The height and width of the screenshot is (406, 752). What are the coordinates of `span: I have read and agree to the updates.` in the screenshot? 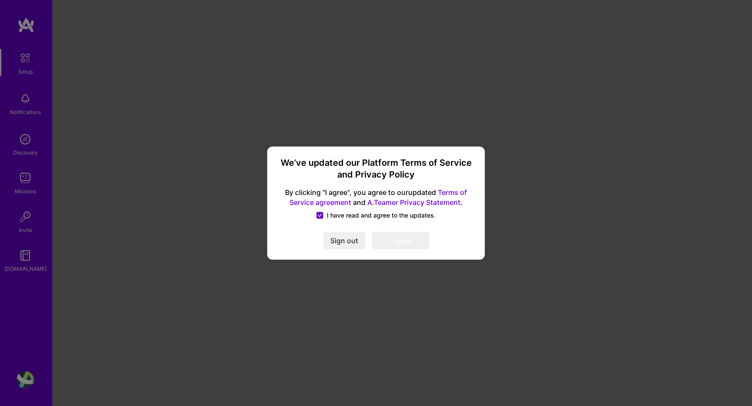 It's located at (381, 215).